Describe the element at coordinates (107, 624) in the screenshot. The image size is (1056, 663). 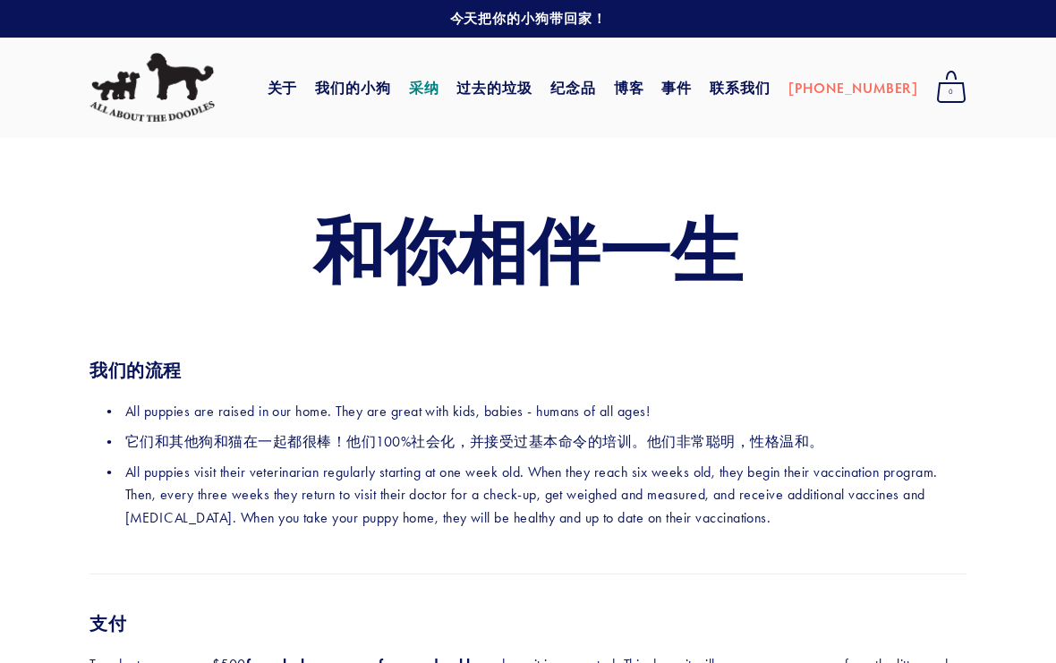
I see `strong: 支付` at that location.